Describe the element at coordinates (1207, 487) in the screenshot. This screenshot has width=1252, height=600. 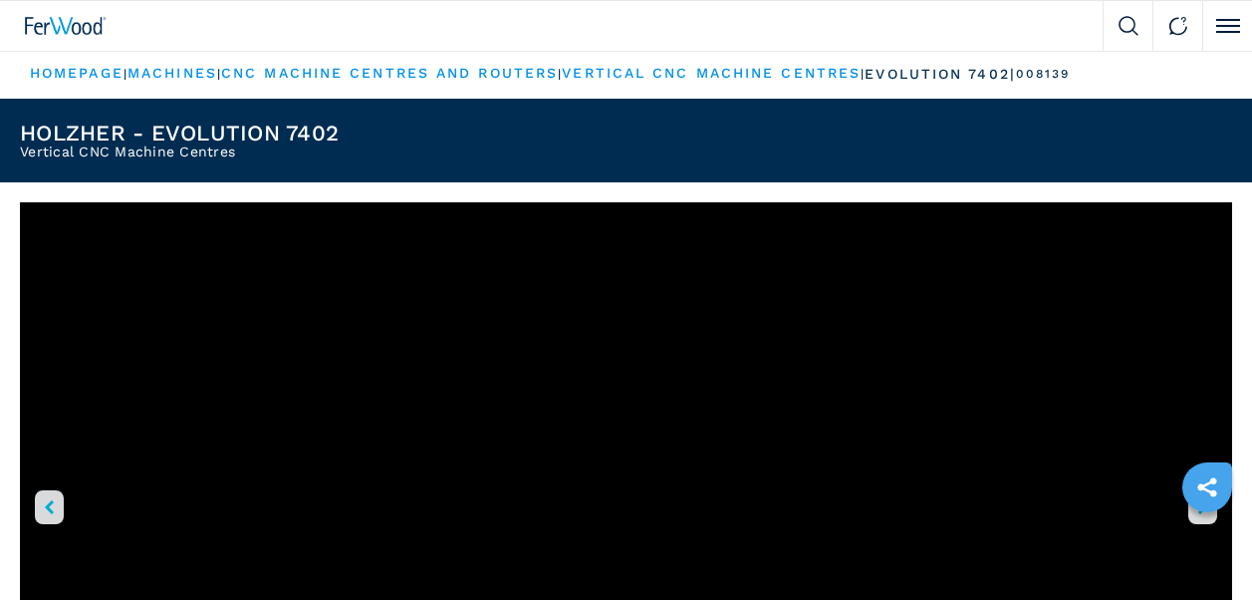
I see `a: sharethis` at that location.